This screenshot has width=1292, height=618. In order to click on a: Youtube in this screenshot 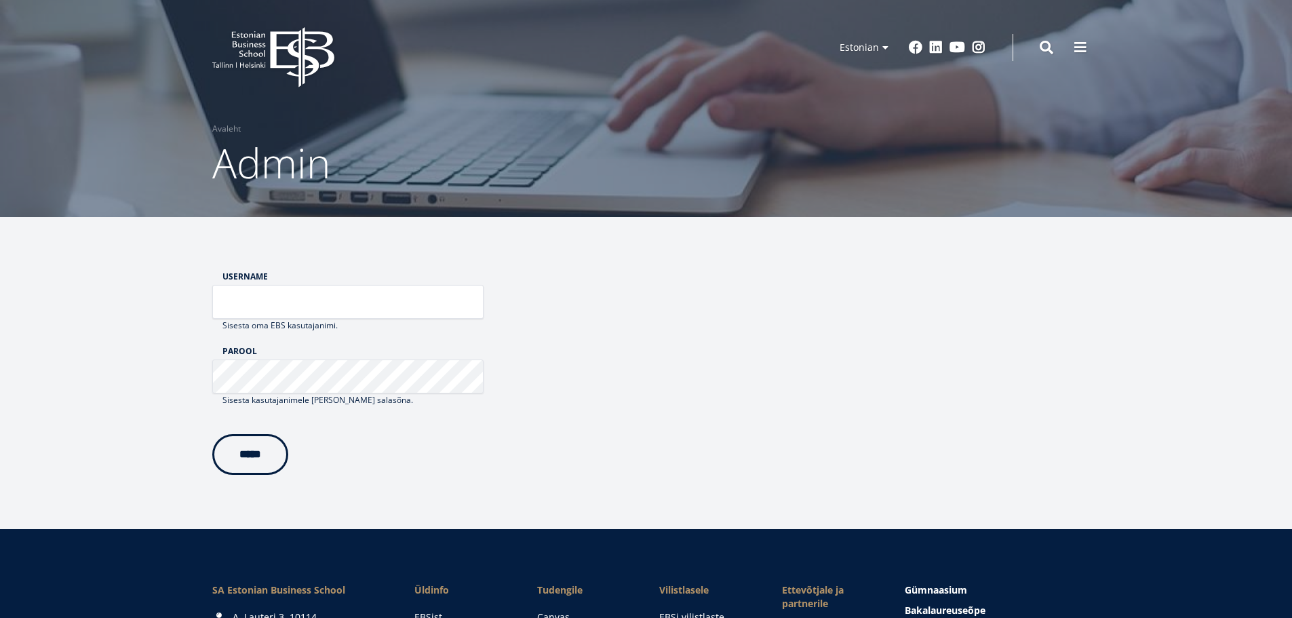, I will do `click(957, 47)`.